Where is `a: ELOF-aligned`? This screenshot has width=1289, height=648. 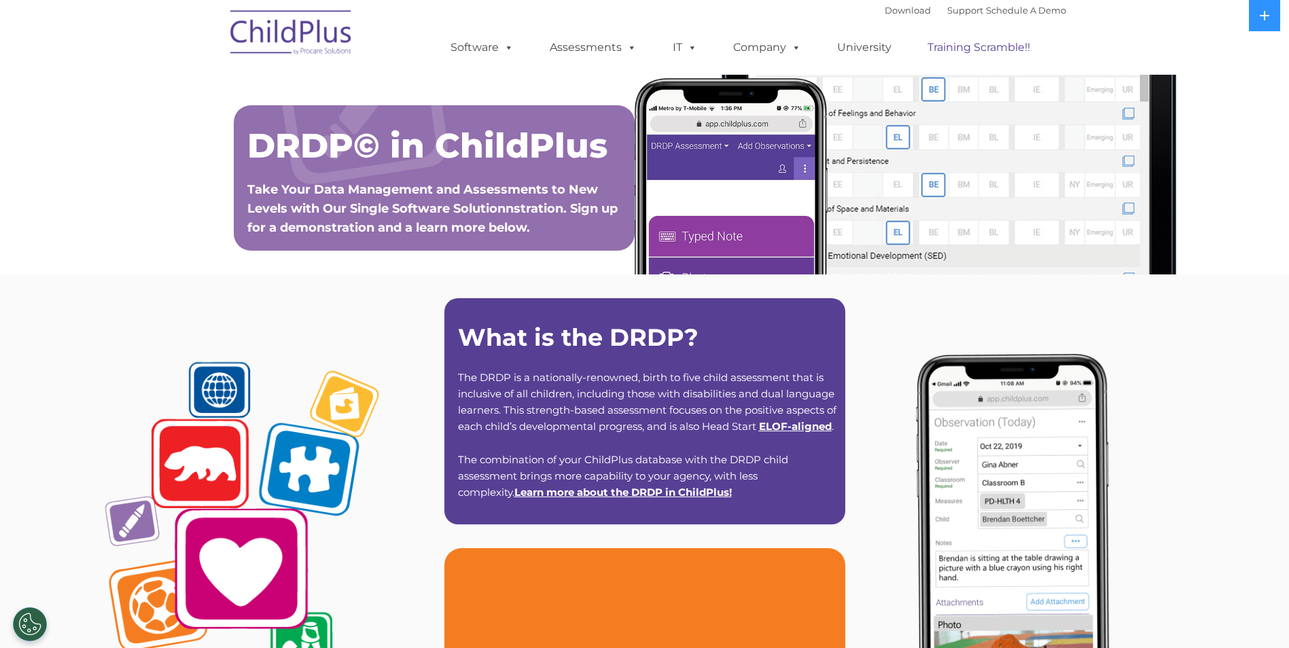
a: ELOF-aligned is located at coordinates (795, 426).